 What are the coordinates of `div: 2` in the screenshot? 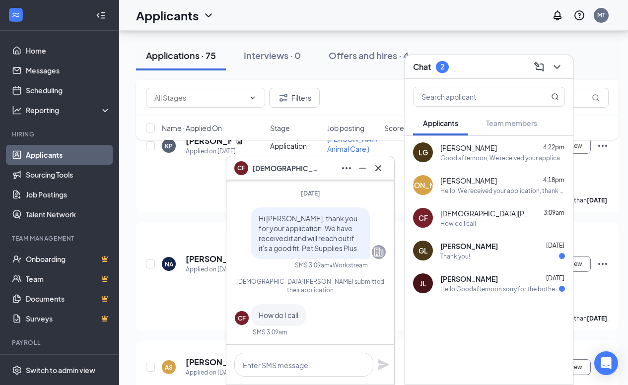 It's located at (442, 67).